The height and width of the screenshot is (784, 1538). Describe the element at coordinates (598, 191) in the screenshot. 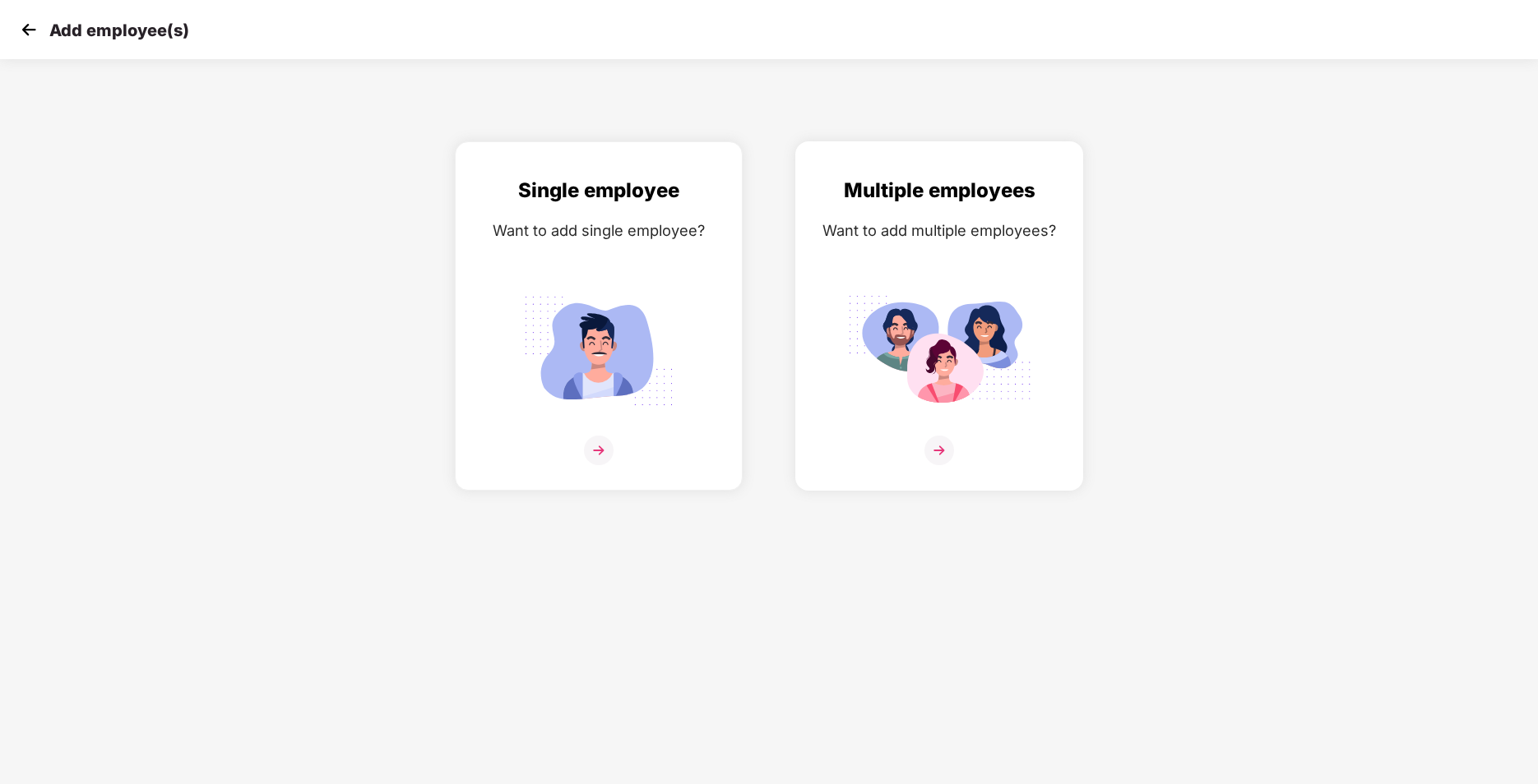

I see `div: Single employee` at that location.